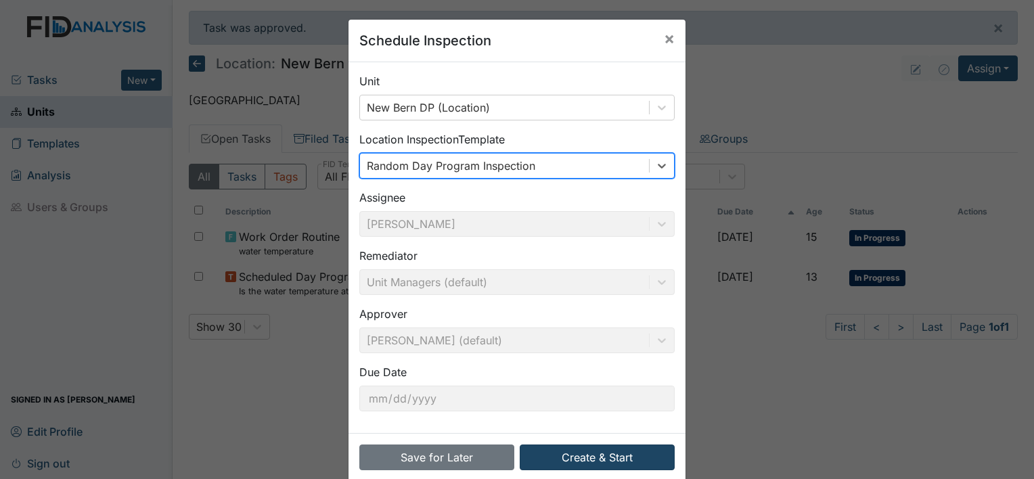 This screenshot has height=479, width=1034. What do you see at coordinates (436, 457) in the screenshot?
I see `button: Save for Later` at bounding box center [436, 457].